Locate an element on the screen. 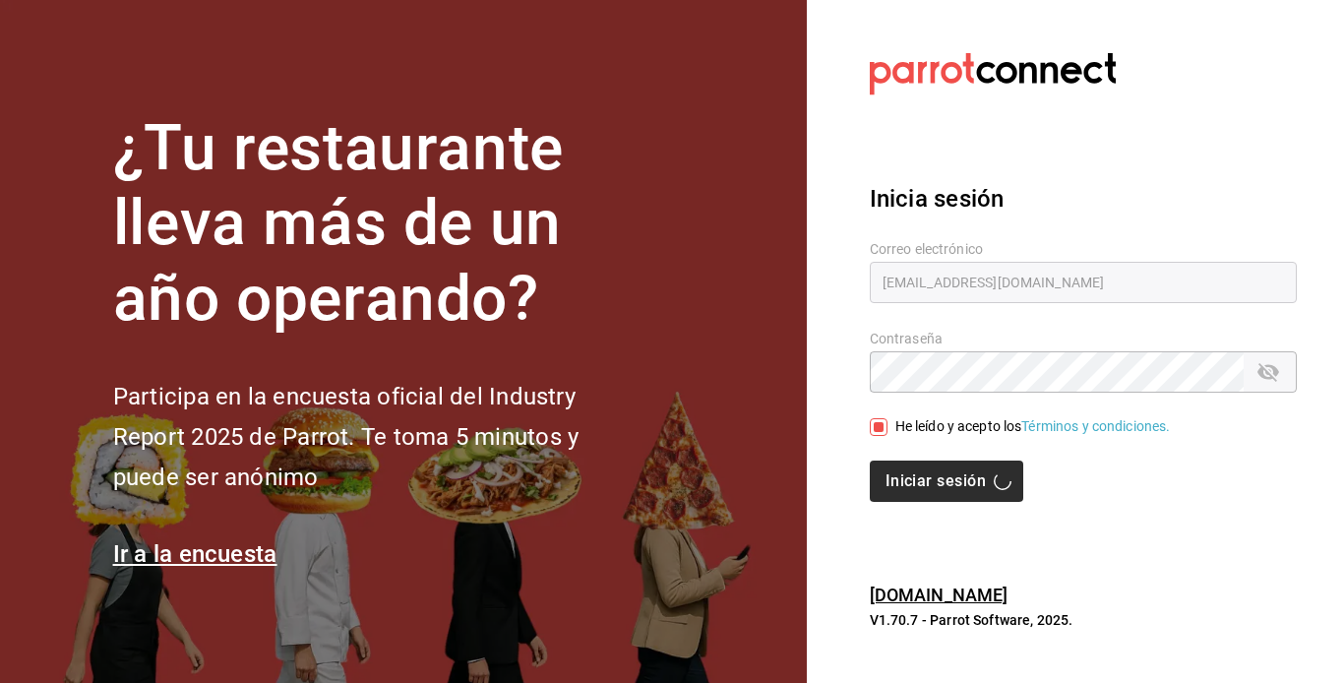 This screenshot has width=1344, height=683. h1: ¿Tu restaurante lleva más de un año operando? is located at coordinates (379, 224).